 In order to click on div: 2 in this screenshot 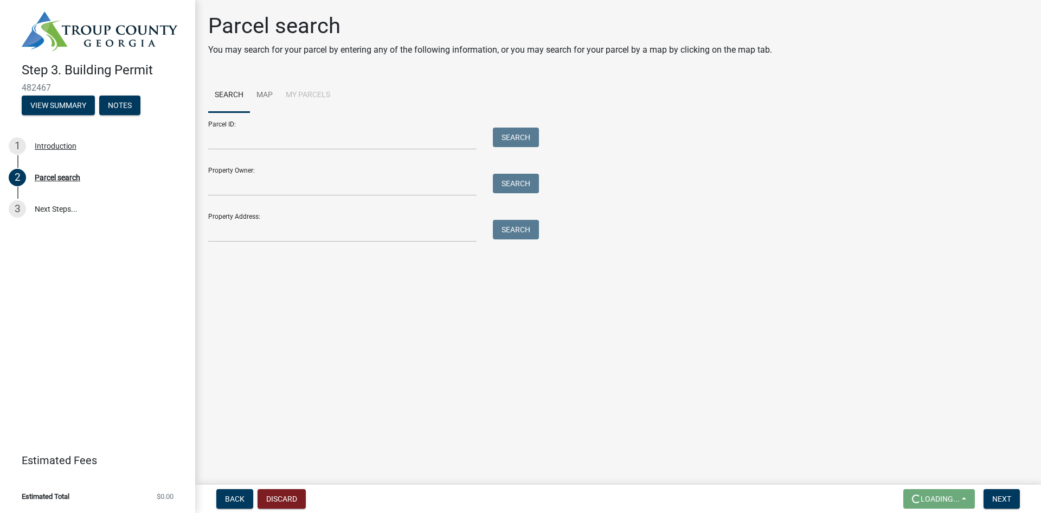, I will do `click(17, 177)`.